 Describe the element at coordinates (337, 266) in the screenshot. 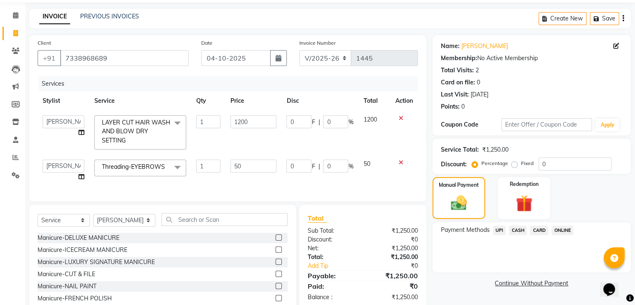

I see `a: Add Tip` at that location.